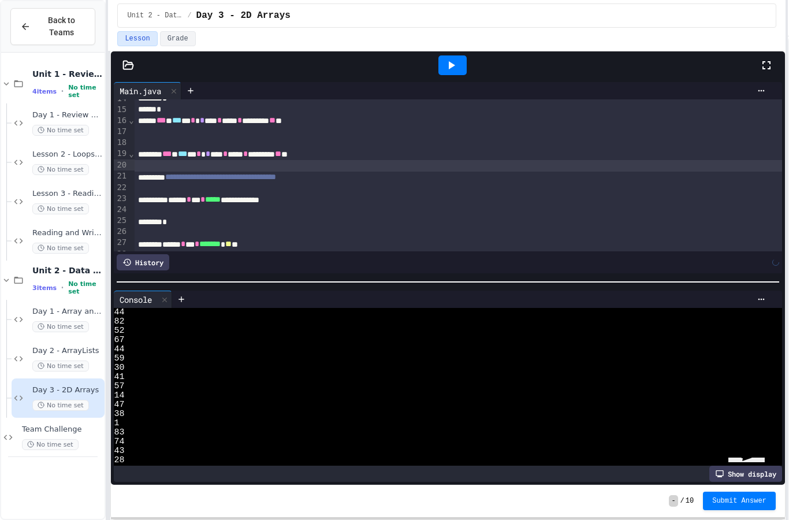  I want to click on div: History, so click(143, 262).